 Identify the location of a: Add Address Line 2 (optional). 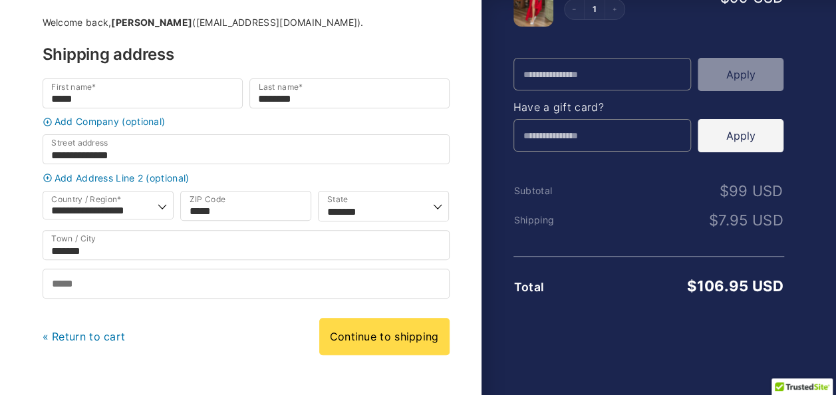
(246, 178).